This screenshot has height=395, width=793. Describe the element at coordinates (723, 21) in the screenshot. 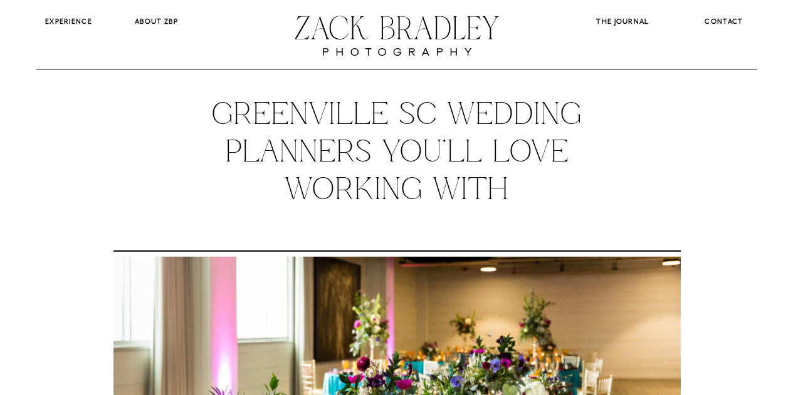

I see `b: CONTACT` at that location.